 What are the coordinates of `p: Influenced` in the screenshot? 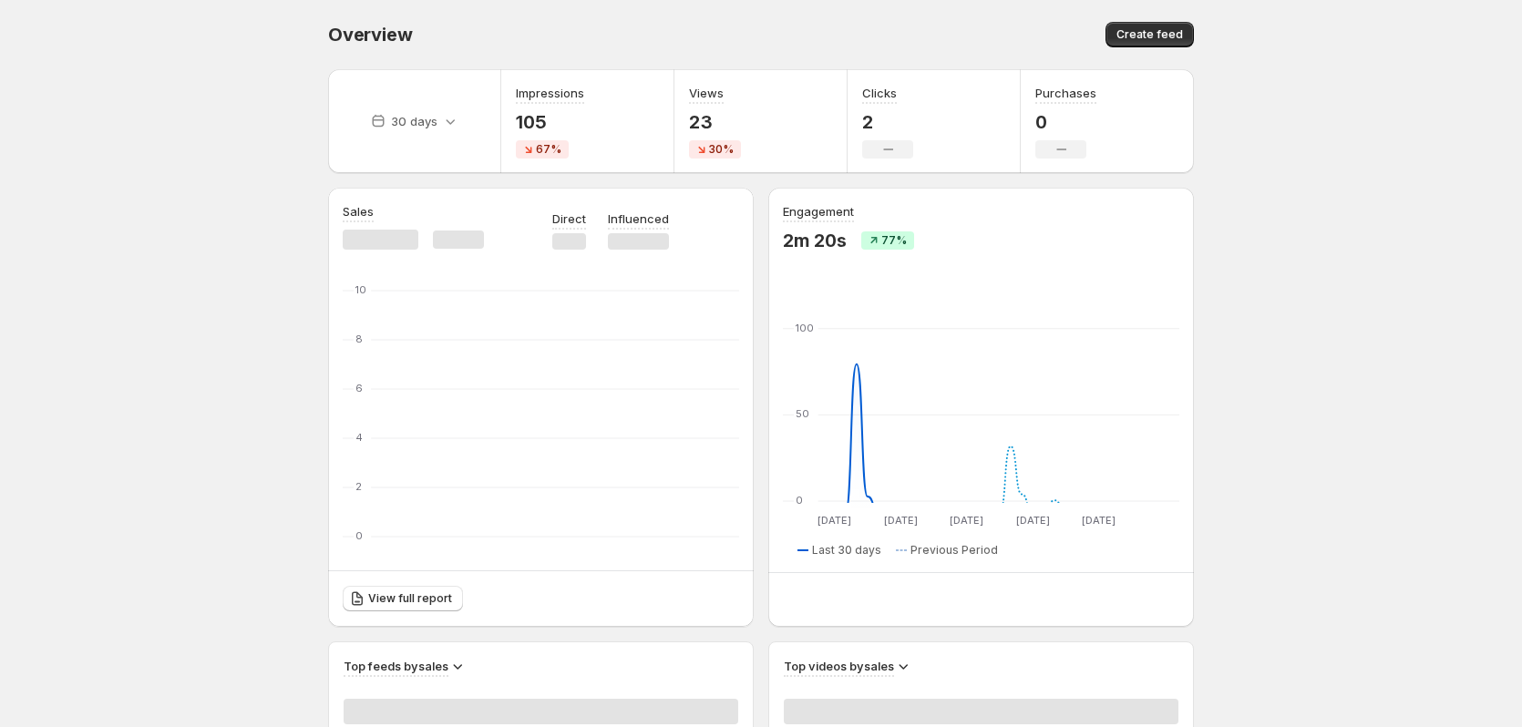 It's located at (638, 219).